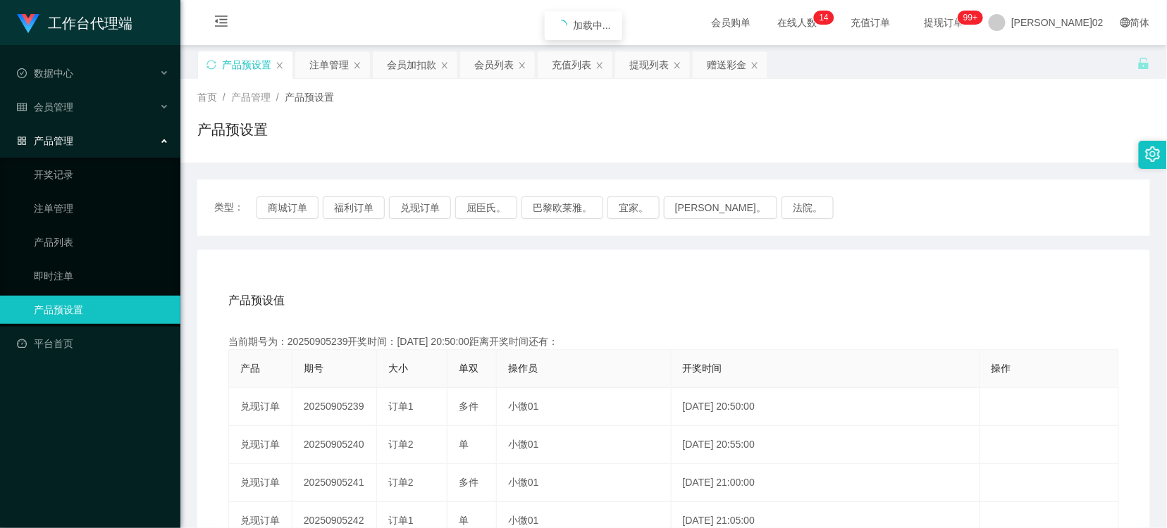  Describe the element at coordinates (54, 73) in the screenshot. I see `font: 数据中心` at that location.